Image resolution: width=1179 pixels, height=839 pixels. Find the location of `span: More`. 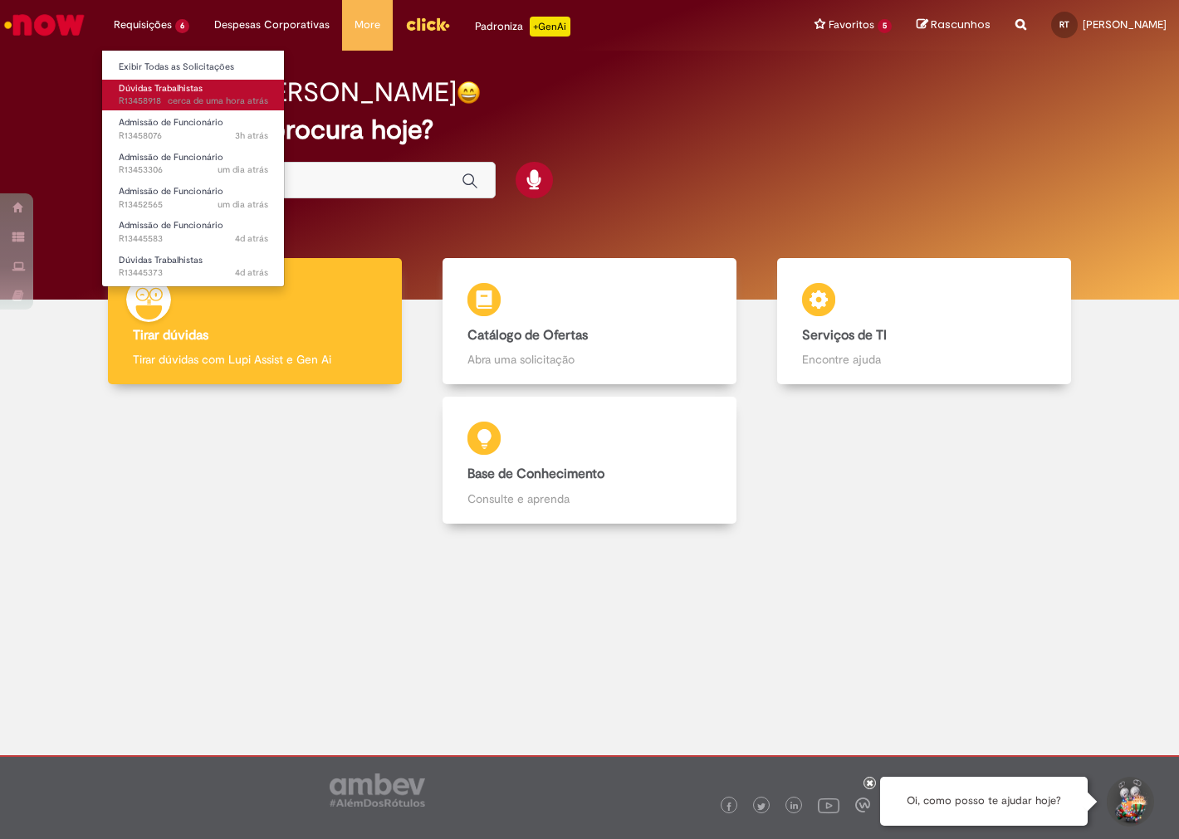

span: More is located at coordinates (367, 25).